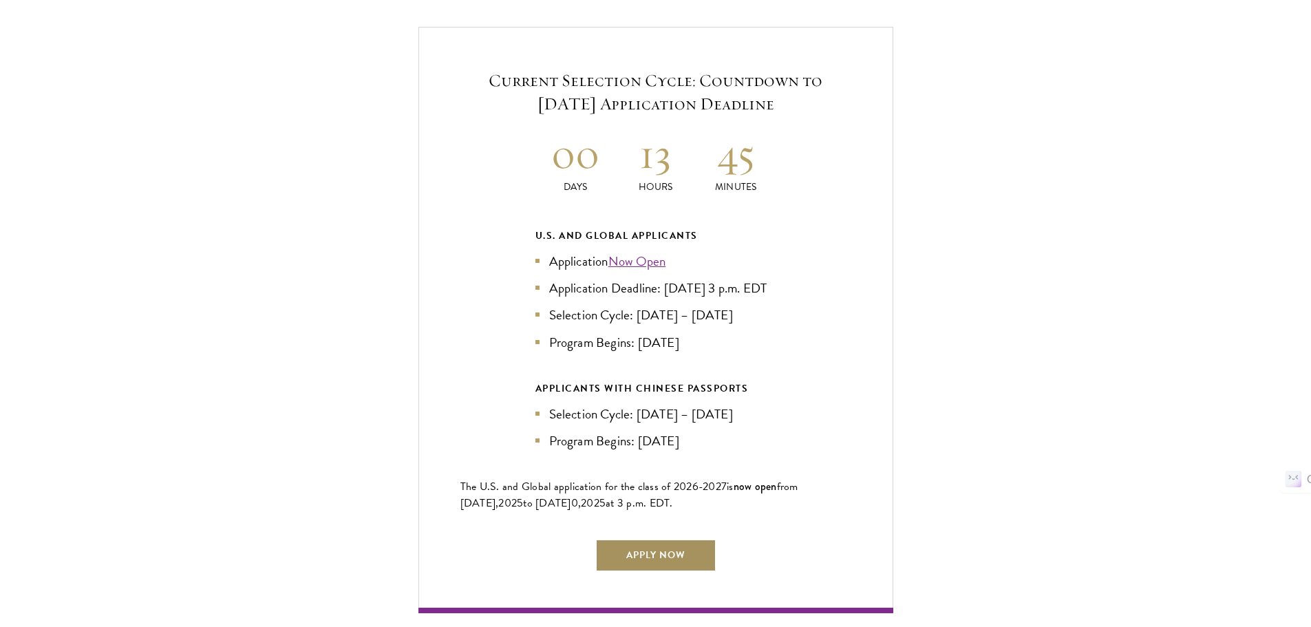  I want to click on span: is, so click(730, 487).